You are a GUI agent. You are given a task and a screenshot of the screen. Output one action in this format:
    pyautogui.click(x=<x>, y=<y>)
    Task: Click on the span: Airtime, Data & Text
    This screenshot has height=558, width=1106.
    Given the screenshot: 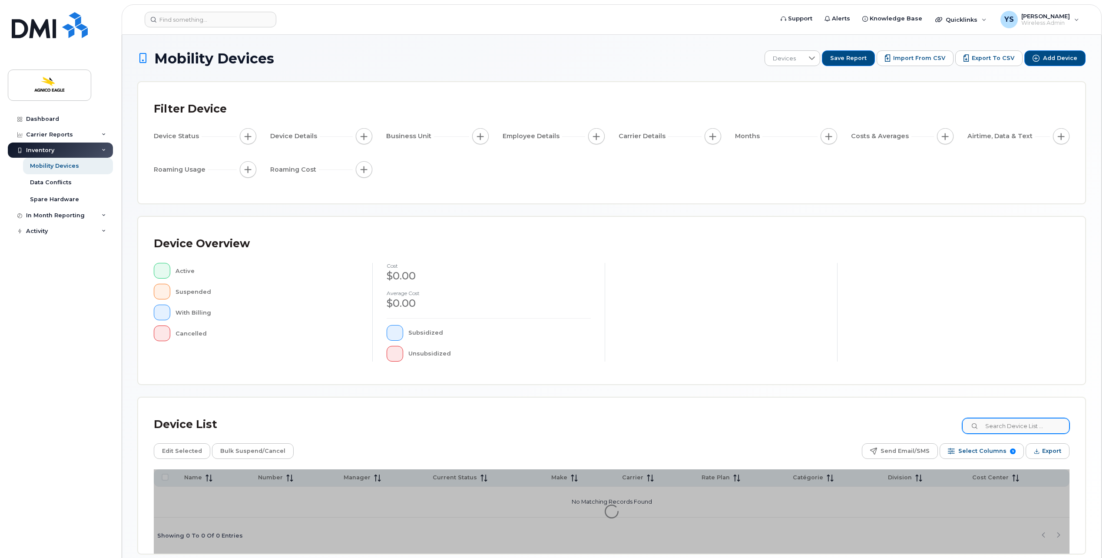 What is the action you would take?
    pyautogui.click(x=1001, y=136)
    